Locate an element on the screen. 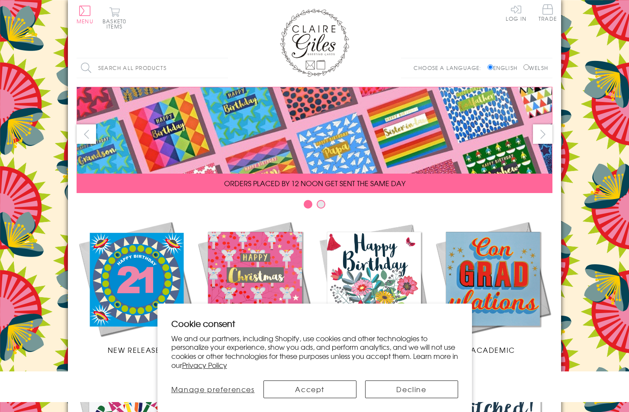 This screenshot has height=412, width=629. button: Carousel Page 2 is located at coordinates (321, 204).